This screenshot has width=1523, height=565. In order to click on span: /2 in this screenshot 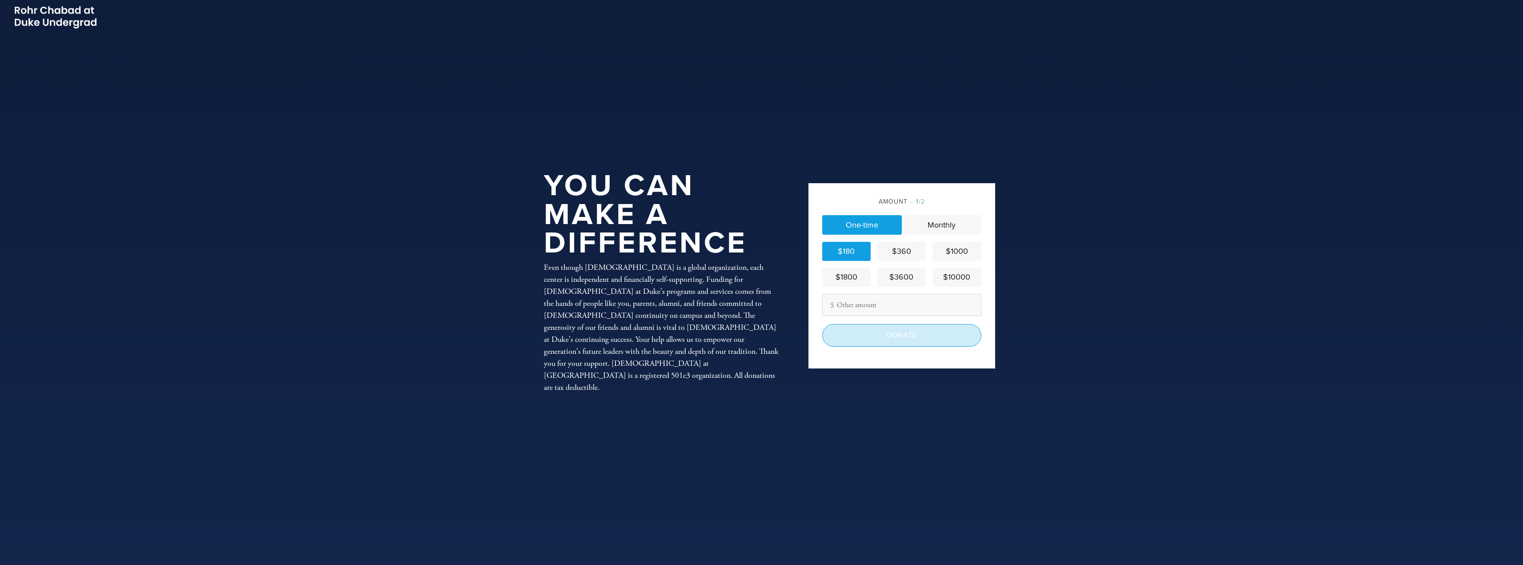, I will do `click(918, 201)`.